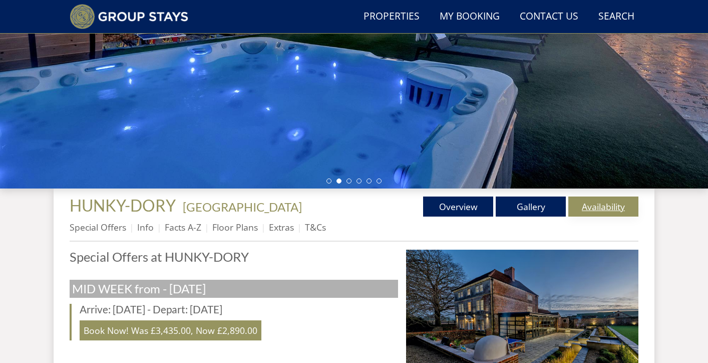 This screenshot has height=363, width=708. I want to click on a: Extras, so click(282, 227).